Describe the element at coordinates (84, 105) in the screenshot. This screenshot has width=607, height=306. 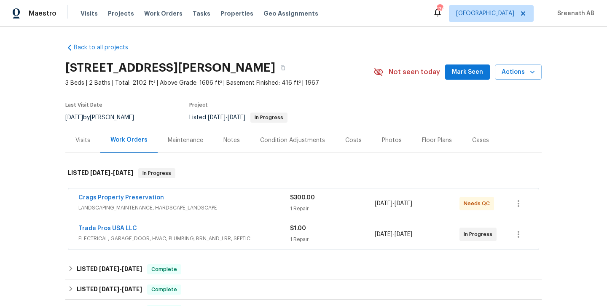
I see `span: Last Visit Date` at that location.